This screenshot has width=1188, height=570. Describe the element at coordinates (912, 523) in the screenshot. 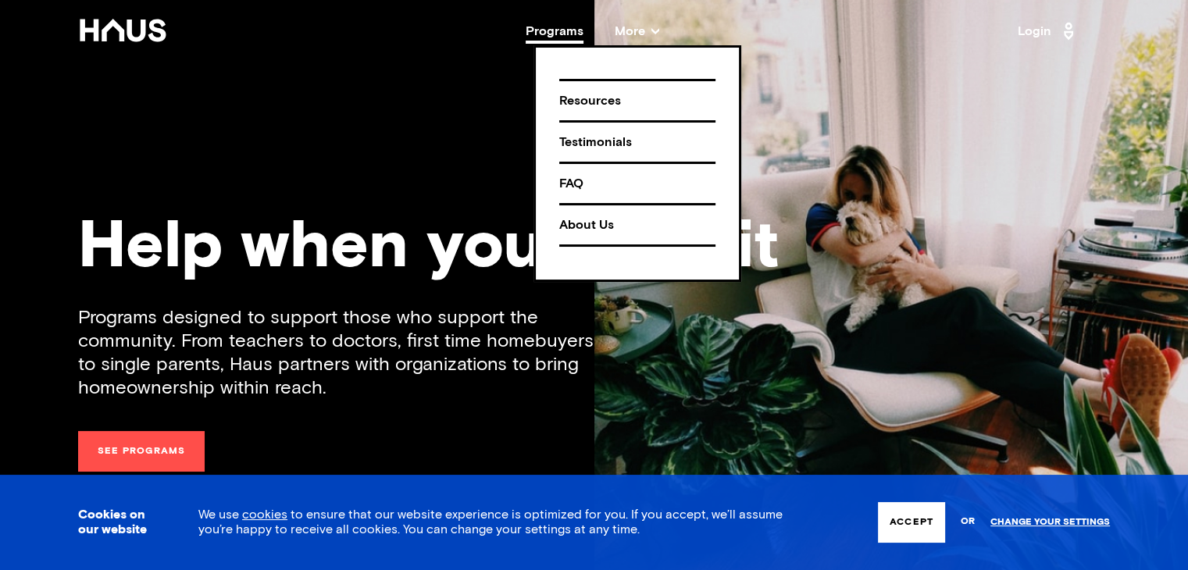

I see `button: Accept` at that location.